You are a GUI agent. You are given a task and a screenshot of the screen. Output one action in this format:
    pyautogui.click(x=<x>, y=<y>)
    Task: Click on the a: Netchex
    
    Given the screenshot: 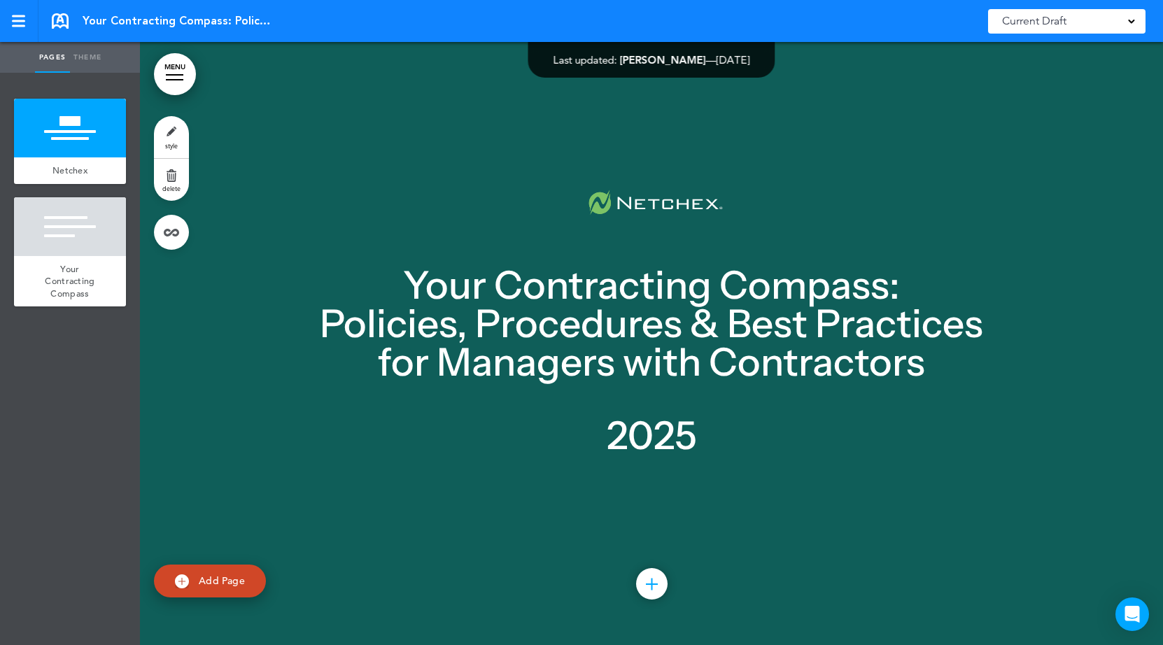 What is the action you would take?
    pyautogui.click(x=70, y=171)
    